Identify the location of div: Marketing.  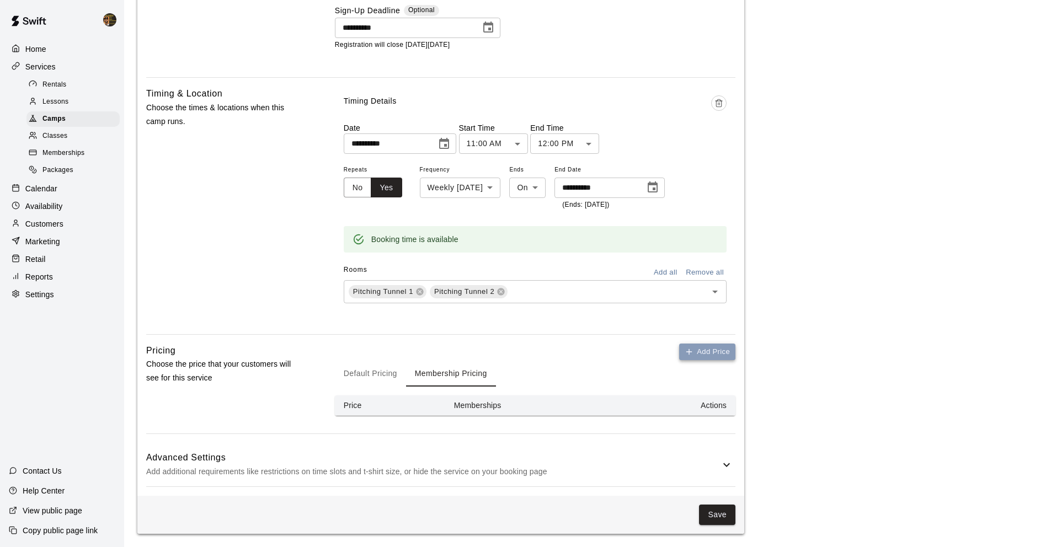
(62, 242).